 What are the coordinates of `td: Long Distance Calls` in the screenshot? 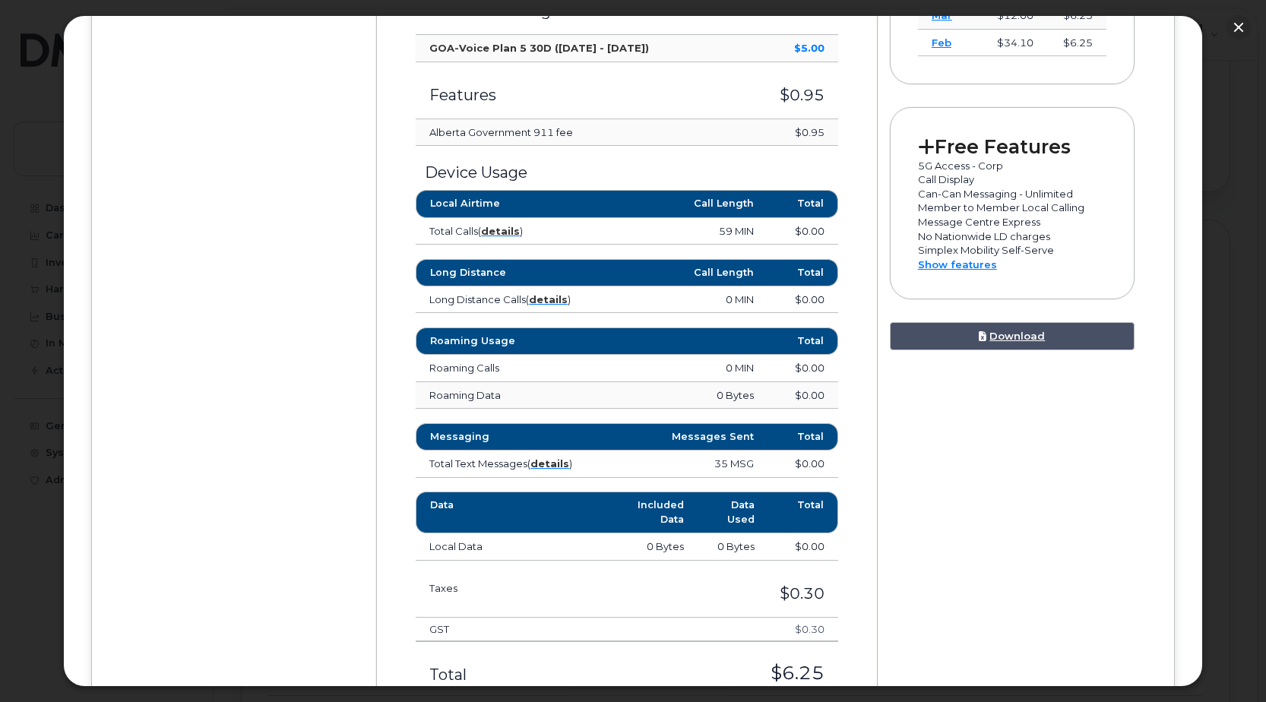 It's located at (504, 300).